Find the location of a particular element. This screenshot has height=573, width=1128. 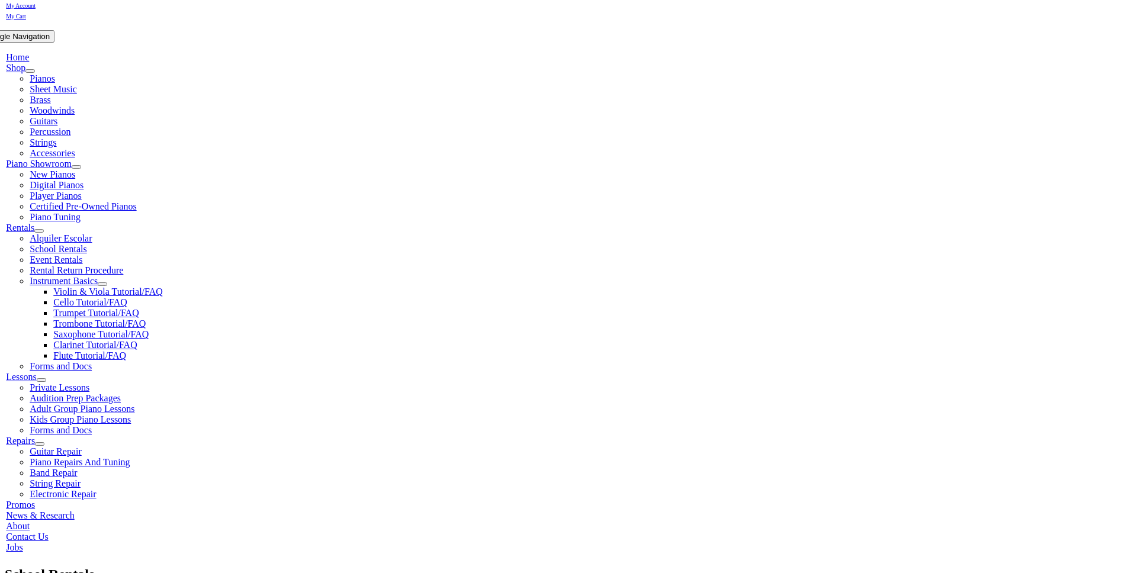

button: Open submenu of Shop is located at coordinates (30, 71).